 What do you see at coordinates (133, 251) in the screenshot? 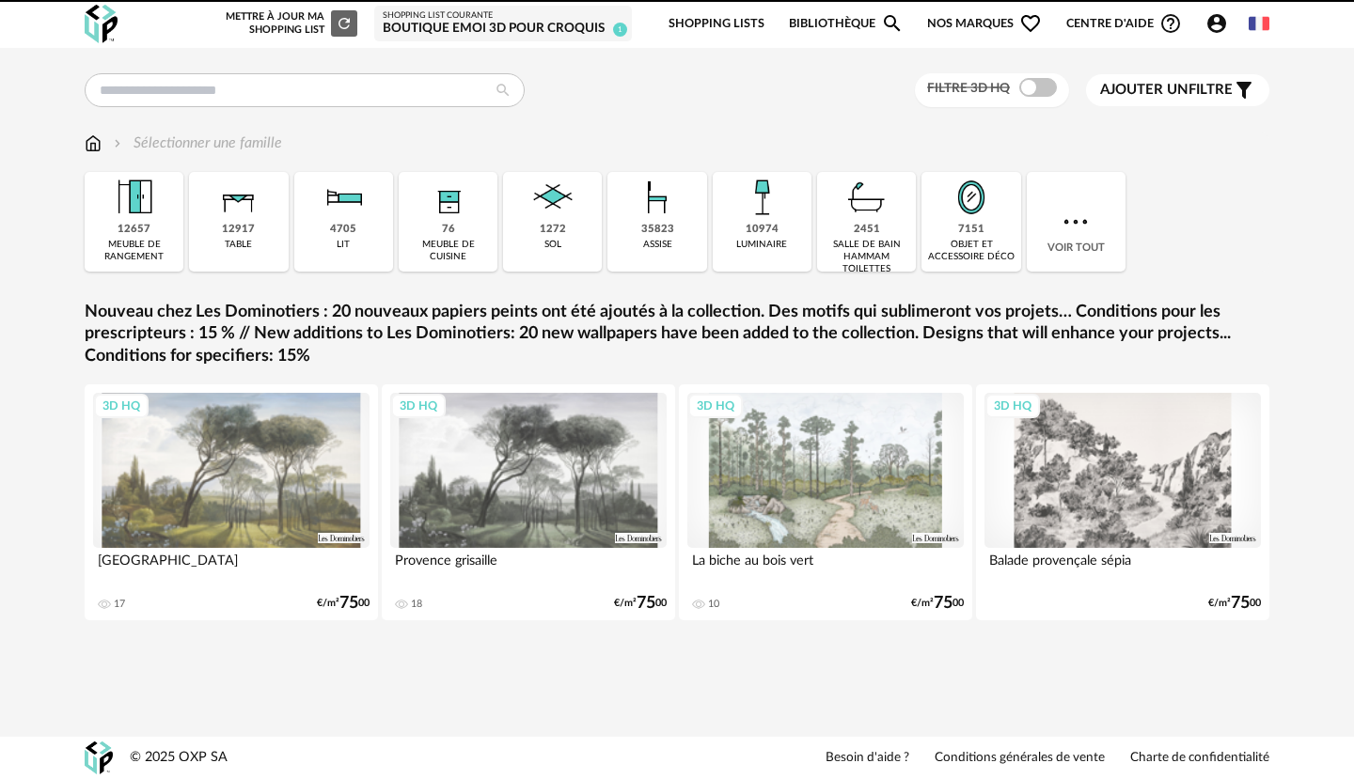
I see `div: meuble de rangement` at bounding box center [133, 251].